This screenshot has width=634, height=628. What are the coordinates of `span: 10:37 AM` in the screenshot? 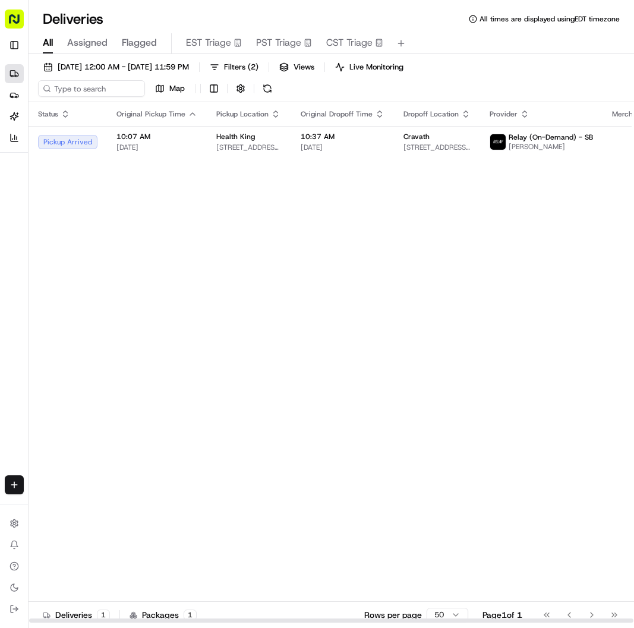 It's located at (342, 137).